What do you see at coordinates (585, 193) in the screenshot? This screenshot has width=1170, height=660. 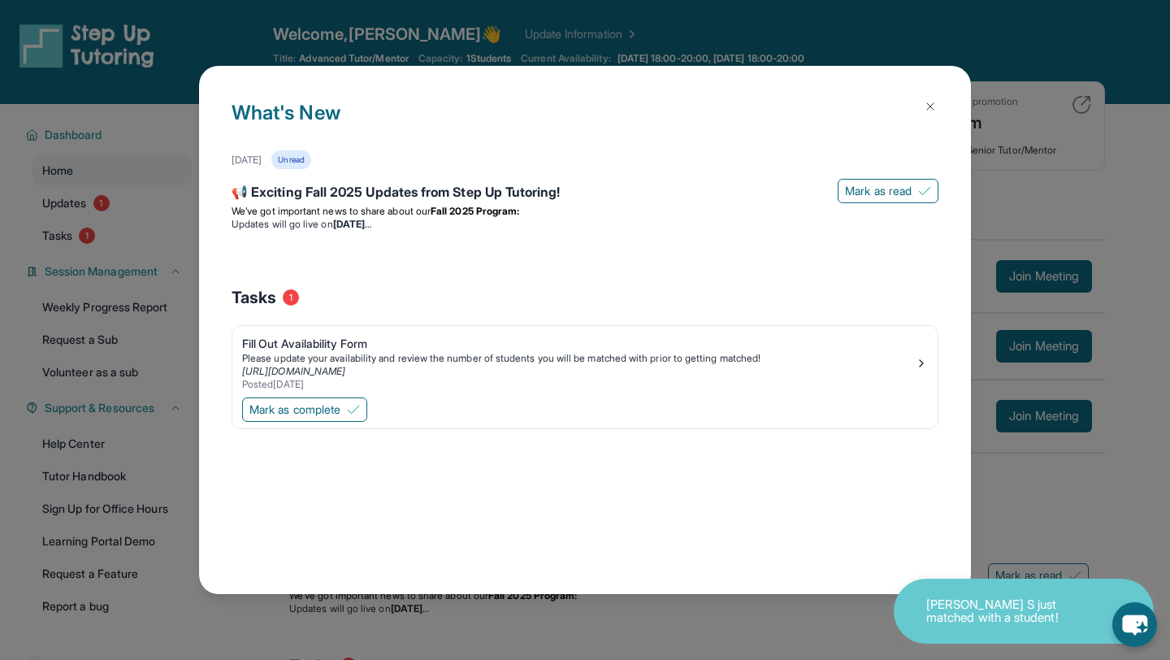 I see `div: 📢 Exciting Fall 2025 Updates from Step Up Tutoring!` at bounding box center [585, 193].